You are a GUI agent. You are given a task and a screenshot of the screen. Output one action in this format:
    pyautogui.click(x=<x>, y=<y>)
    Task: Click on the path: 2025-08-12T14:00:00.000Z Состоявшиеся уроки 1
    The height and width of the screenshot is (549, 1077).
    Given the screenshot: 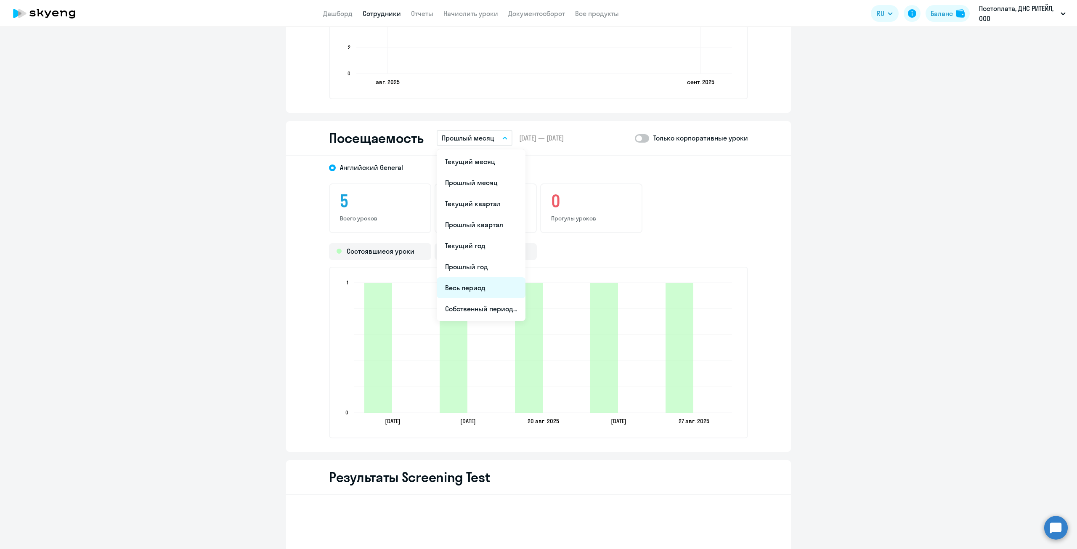 What is the action you would take?
    pyautogui.click(x=378, y=348)
    